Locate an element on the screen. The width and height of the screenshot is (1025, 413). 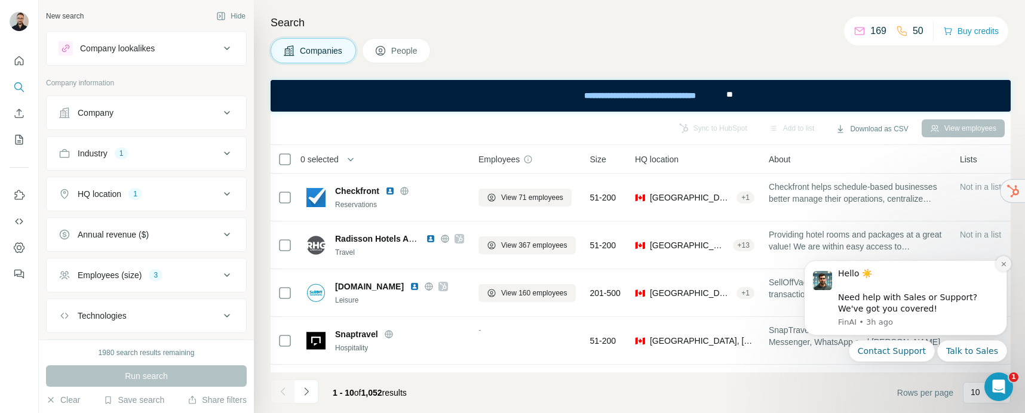
p: 169 is located at coordinates (878, 31).